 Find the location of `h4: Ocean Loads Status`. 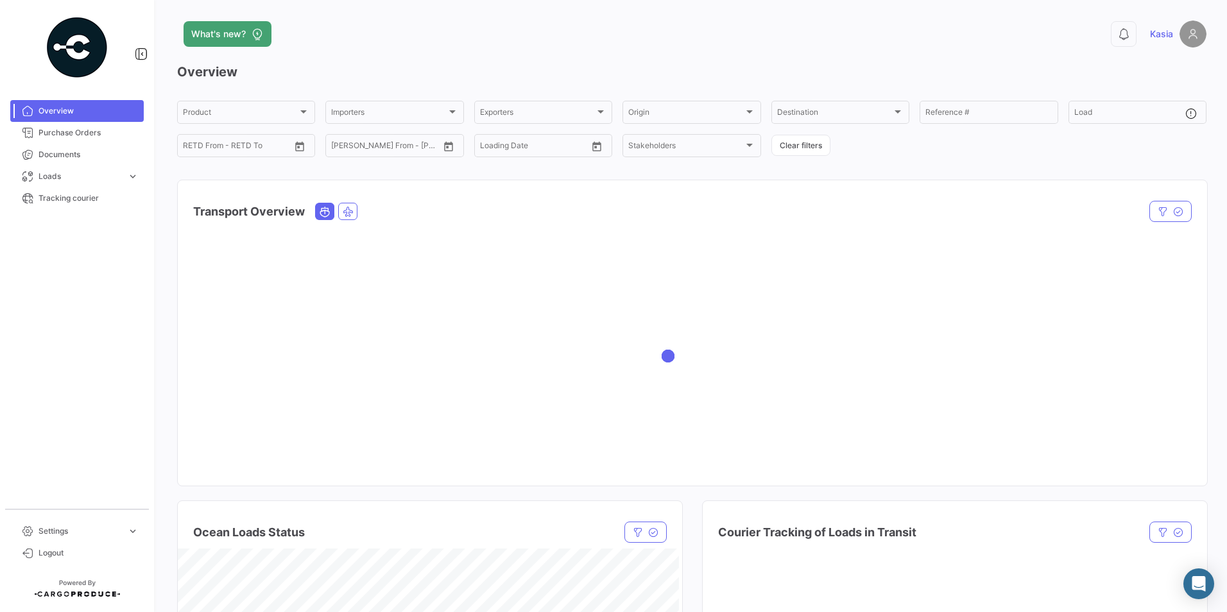

h4: Ocean Loads Status is located at coordinates (249, 533).